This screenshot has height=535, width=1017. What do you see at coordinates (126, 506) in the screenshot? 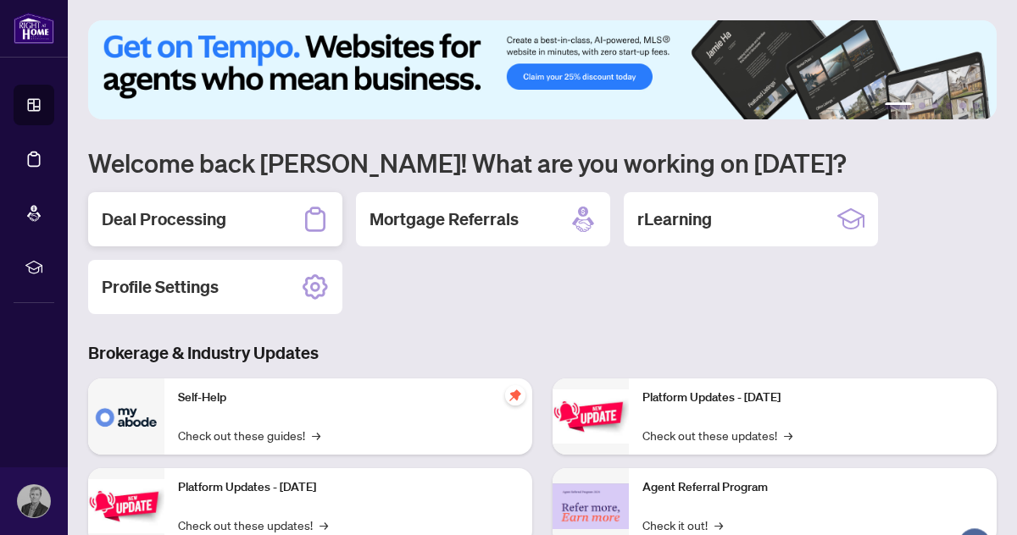
I see `img: Platform Updates - September 16, 2025` at bounding box center [126, 506].